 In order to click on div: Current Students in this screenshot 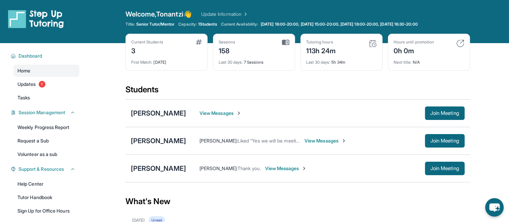, I will do `click(147, 42)`.